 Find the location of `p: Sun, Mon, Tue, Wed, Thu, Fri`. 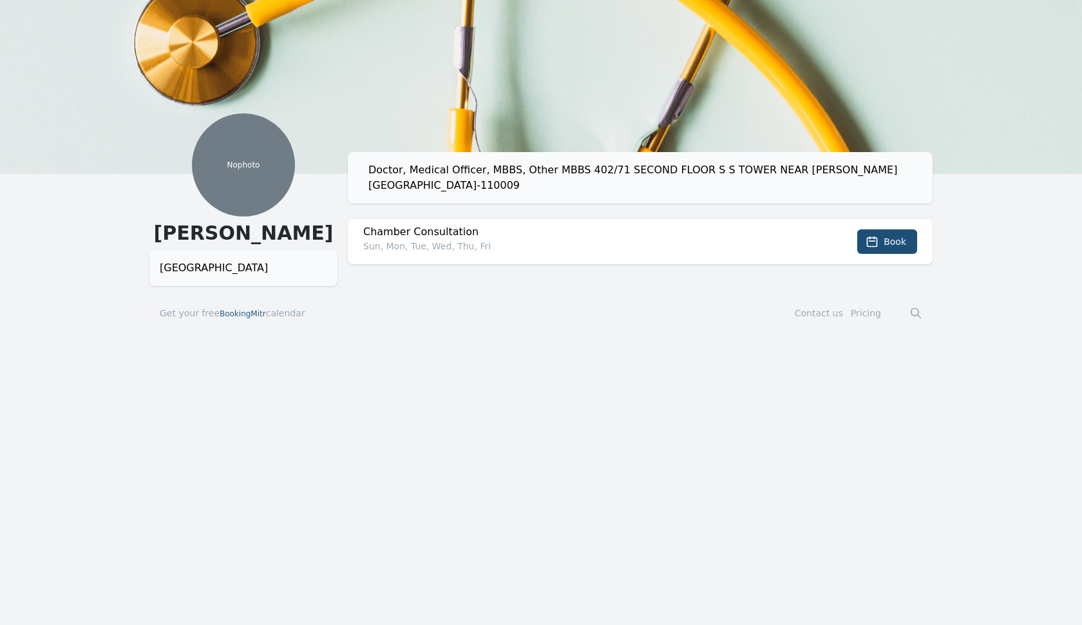

p: Sun, Mon, Tue, Wed, Thu, Fri is located at coordinates (582, 246).